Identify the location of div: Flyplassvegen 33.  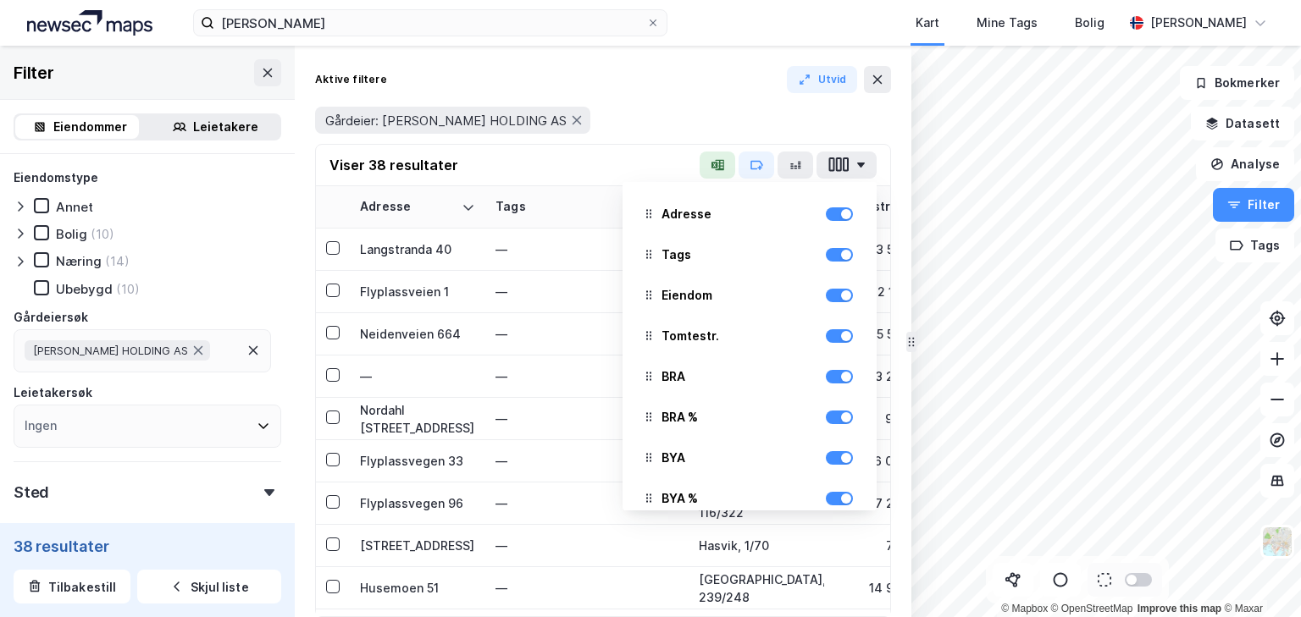
(418, 461).